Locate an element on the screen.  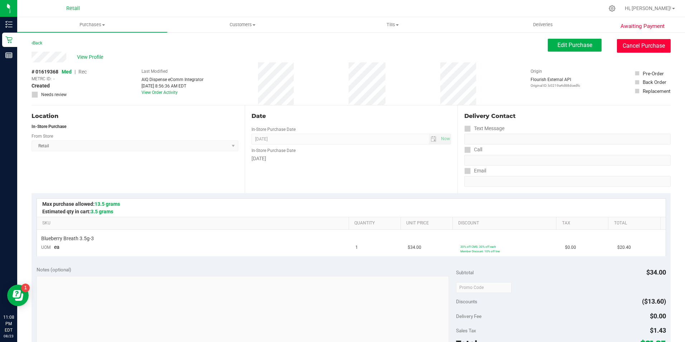
div: Flourish External API is located at coordinates (555, 82).